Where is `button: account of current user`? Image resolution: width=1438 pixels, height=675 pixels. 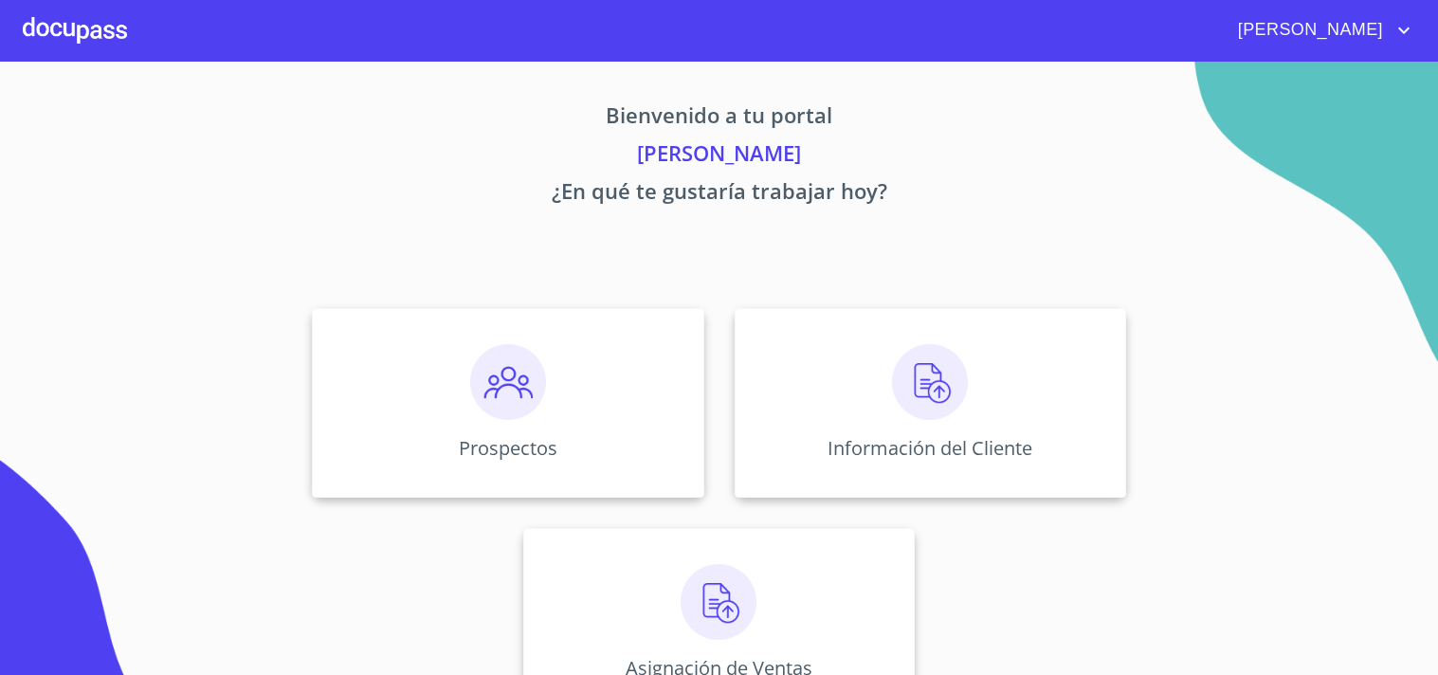
button: account of current user is located at coordinates (1320, 30).